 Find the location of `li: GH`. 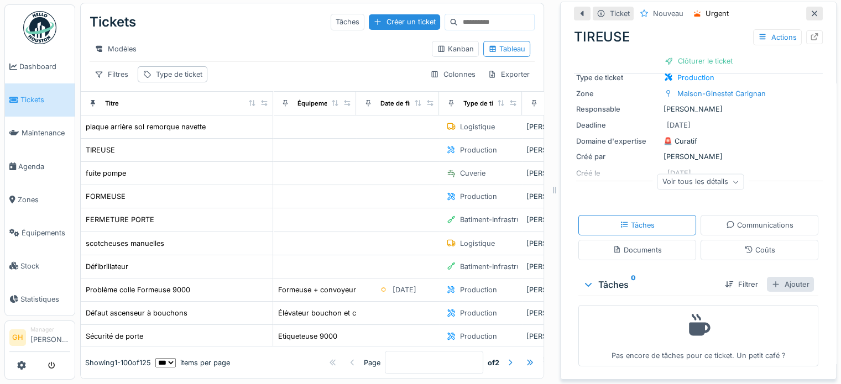

li: GH is located at coordinates (18, 338).